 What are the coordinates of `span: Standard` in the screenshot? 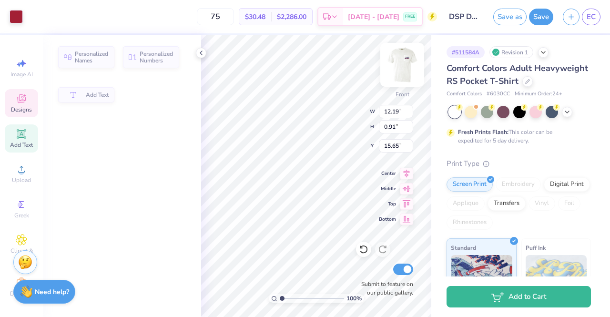 It's located at (463, 247).